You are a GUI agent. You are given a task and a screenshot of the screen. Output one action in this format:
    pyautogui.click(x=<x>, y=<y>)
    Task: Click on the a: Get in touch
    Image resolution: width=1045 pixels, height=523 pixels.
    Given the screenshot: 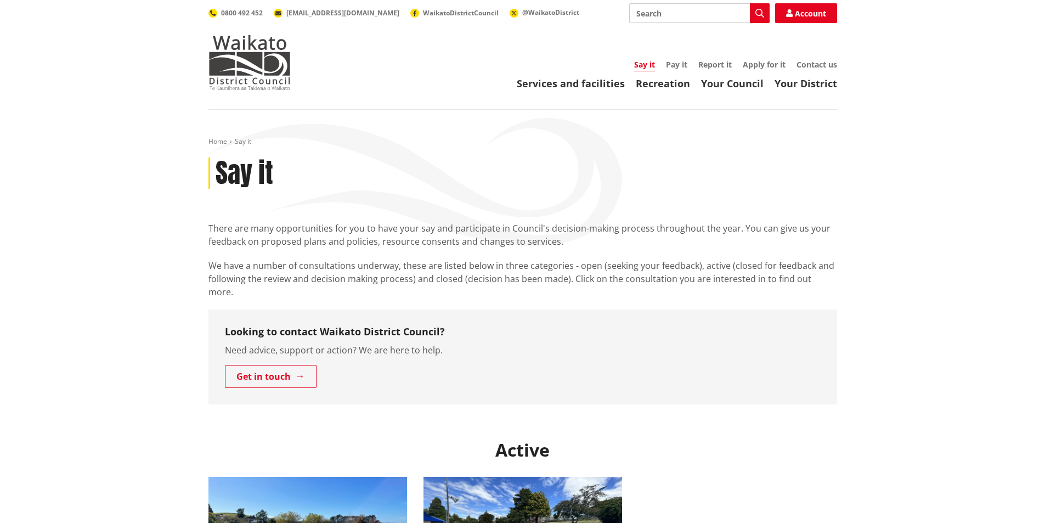 What is the action you would take?
    pyautogui.click(x=270, y=376)
    